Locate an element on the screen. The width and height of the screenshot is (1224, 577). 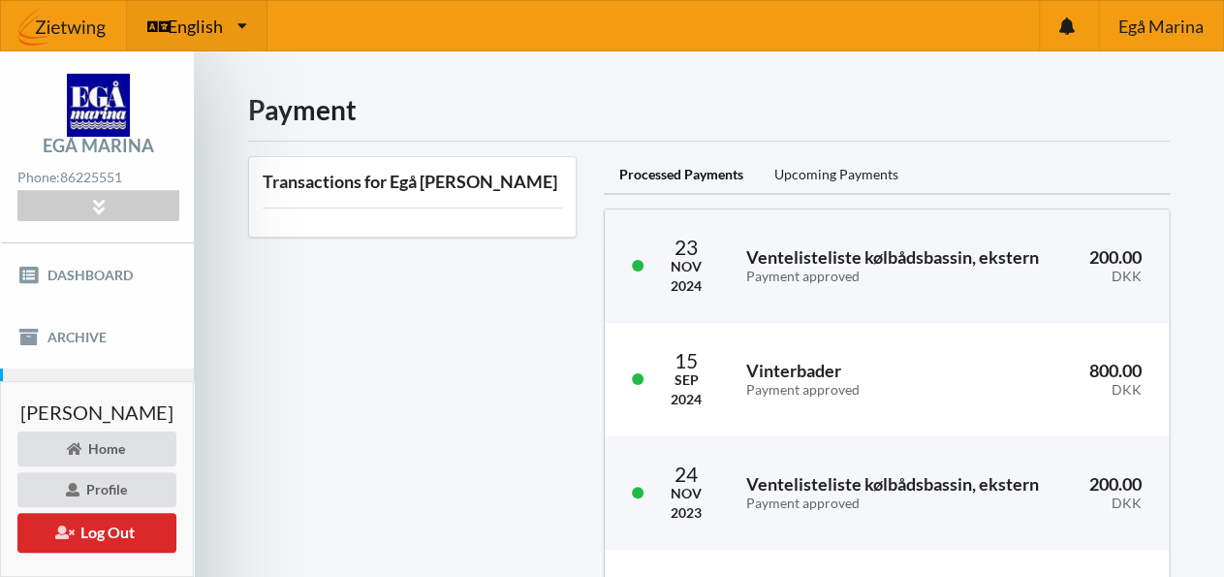
span: 800.00 is located at coordinates (1115, 370).